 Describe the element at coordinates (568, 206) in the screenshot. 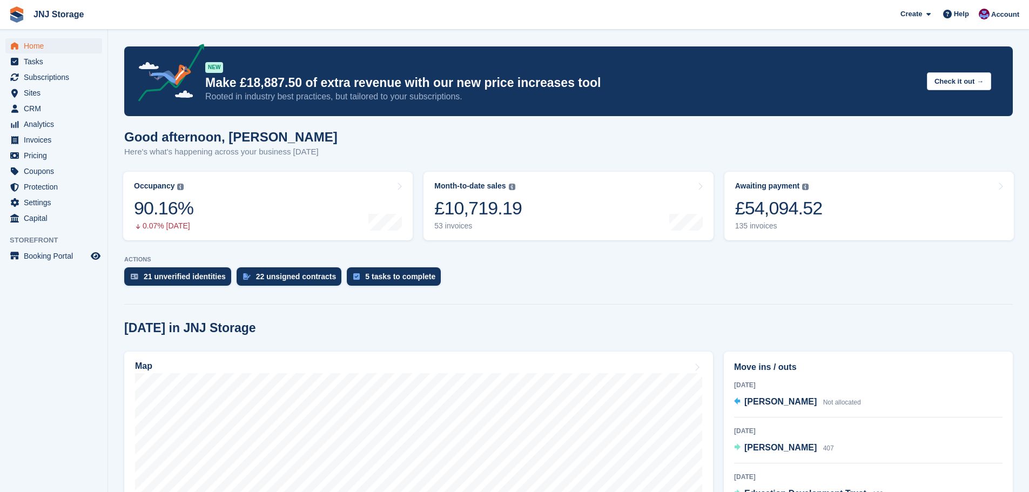

I see `a: Month-to-date sales £10,719.19 53 invoices` at that location.